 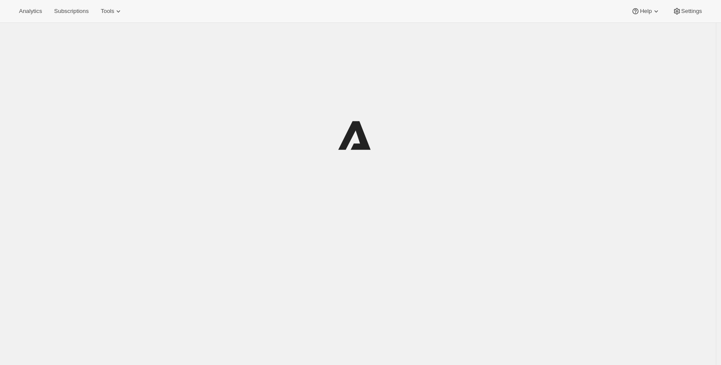 What do you see at coordinates (30, 11) in the screenshot?
I see `button: Analytics` at bounding box center [30, 11].